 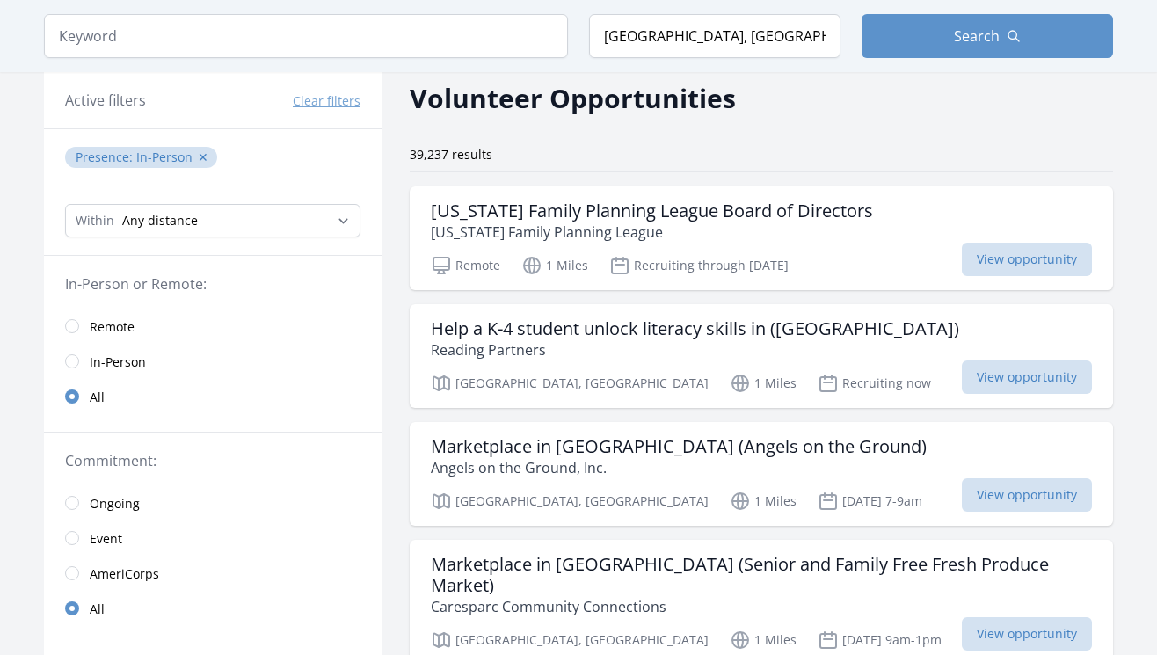 What do you see at coordinates (572, 98) in the screenshot?
I see `h2: Volunteer Opportunities` at bounding box center [572, 98].